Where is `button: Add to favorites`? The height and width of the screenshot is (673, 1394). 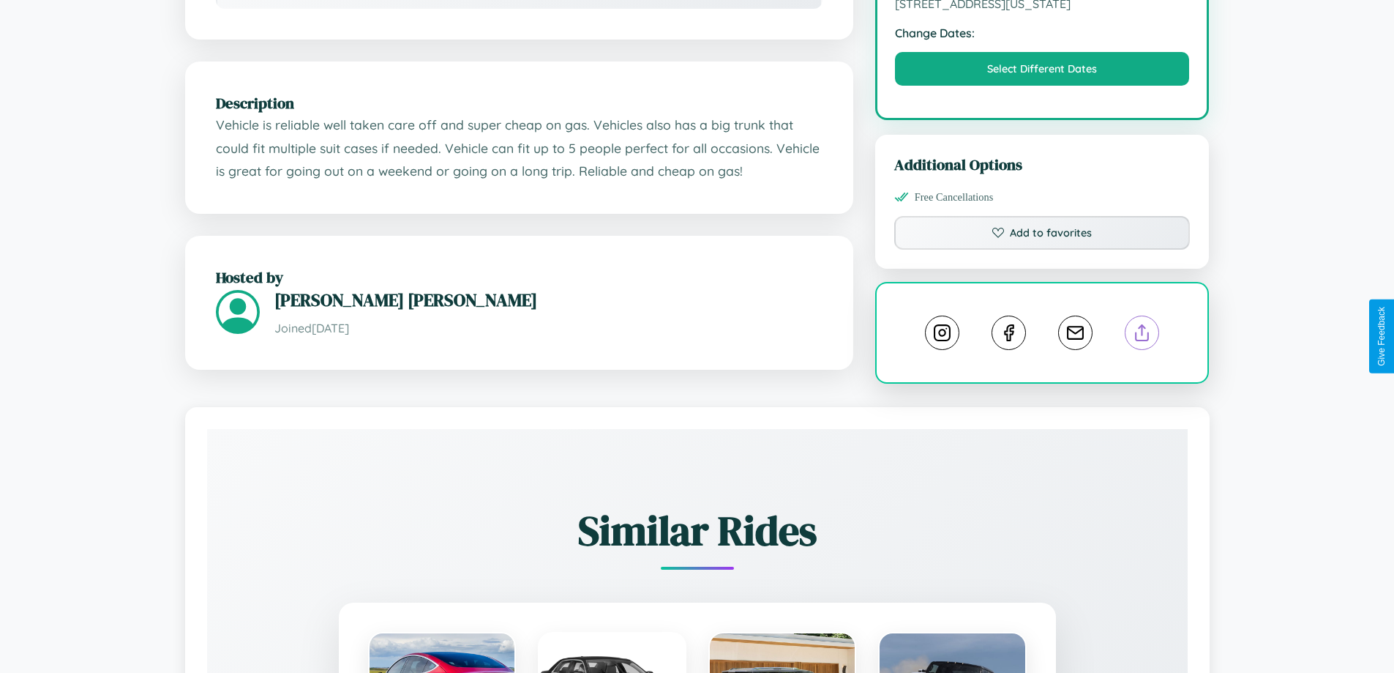 button: Add to favorites is located at coordinates (1042, 233).